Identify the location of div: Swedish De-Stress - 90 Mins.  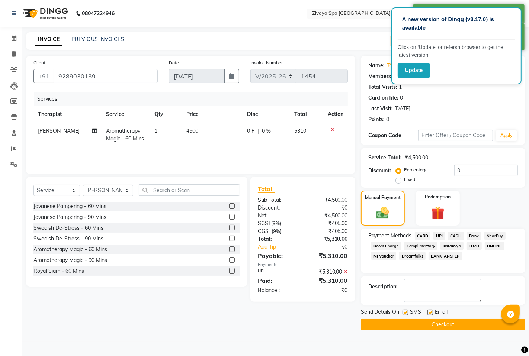
(68, 239).